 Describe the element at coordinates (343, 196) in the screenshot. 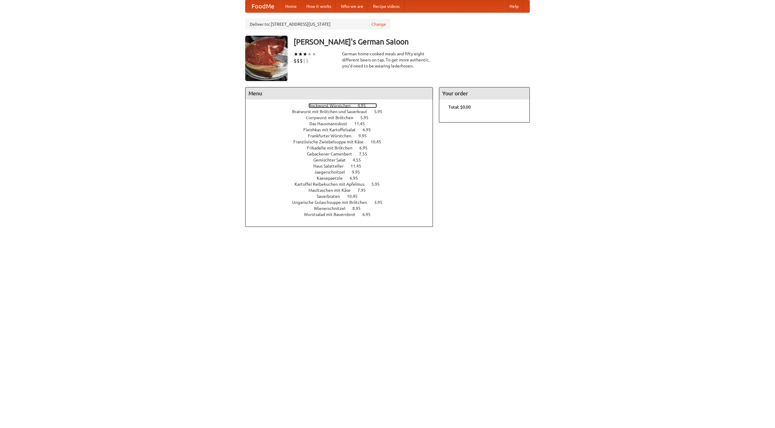

I see `a: Sauerbraten 10.45` at that location.